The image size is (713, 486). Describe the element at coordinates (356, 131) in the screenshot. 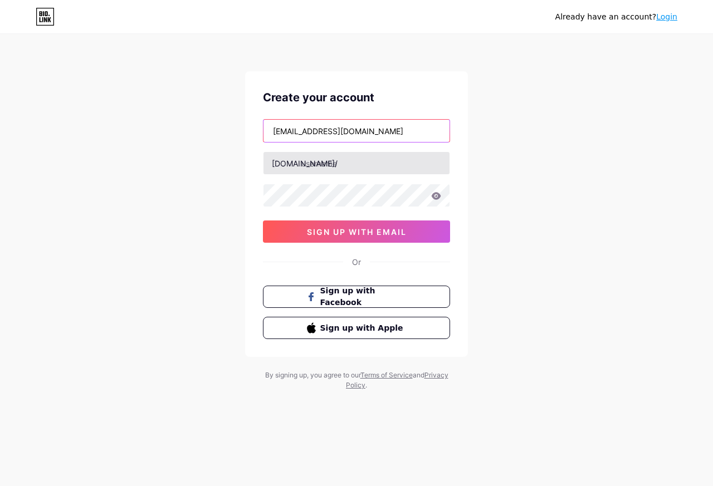

I see `input: Email` at that location.